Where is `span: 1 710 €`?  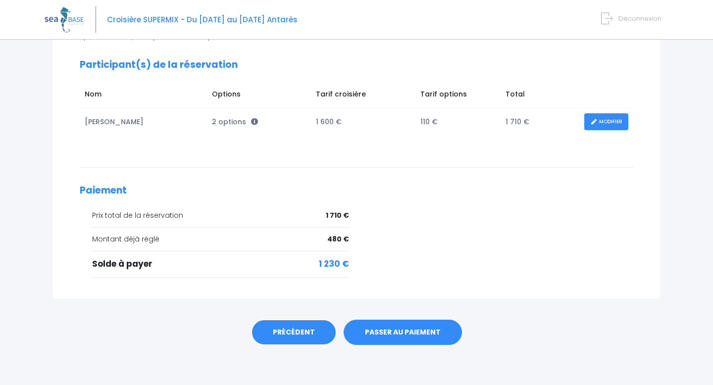 span: 1 710 € is located at coordinates (337, 216).